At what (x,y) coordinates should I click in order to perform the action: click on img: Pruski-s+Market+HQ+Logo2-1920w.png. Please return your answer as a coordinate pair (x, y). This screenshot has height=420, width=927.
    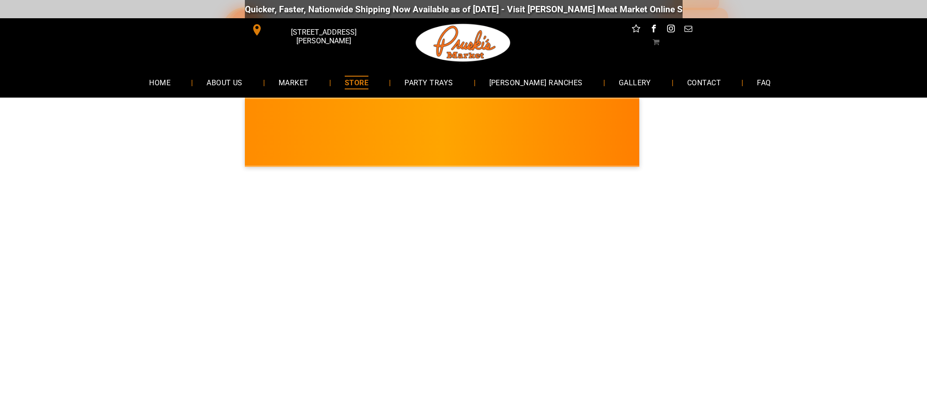
    Looking at the image, I should click on (463, 43).